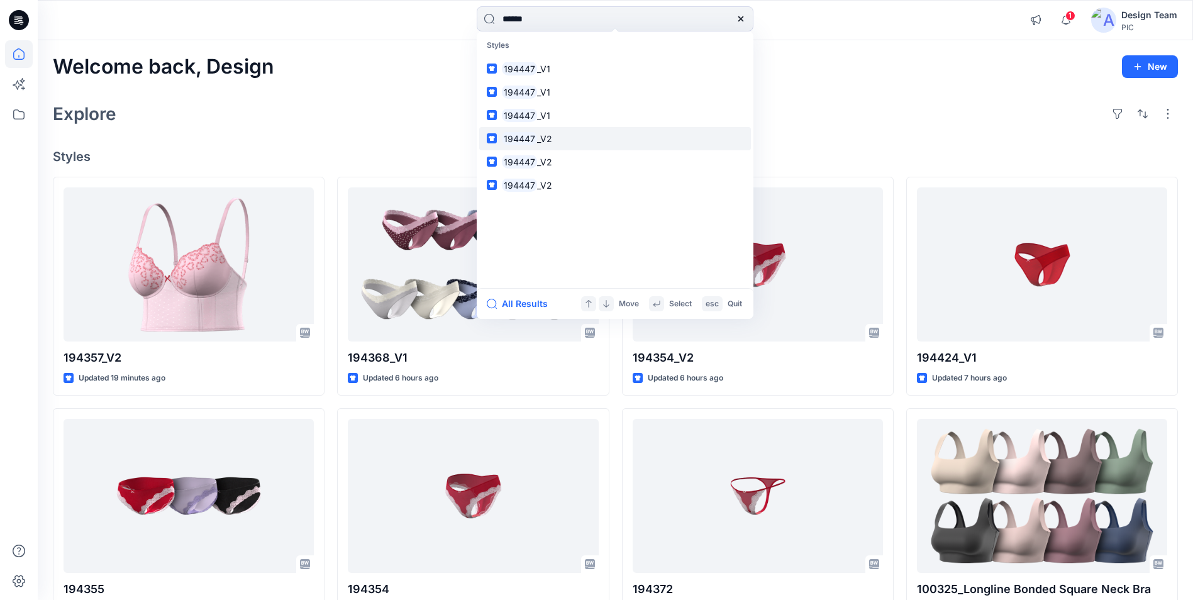 This screenshot has width=1193, height=600. What do you see at coordinates (521, 304) in the screenshot?
I see `button: All Results` at bounding box center [521, 304].